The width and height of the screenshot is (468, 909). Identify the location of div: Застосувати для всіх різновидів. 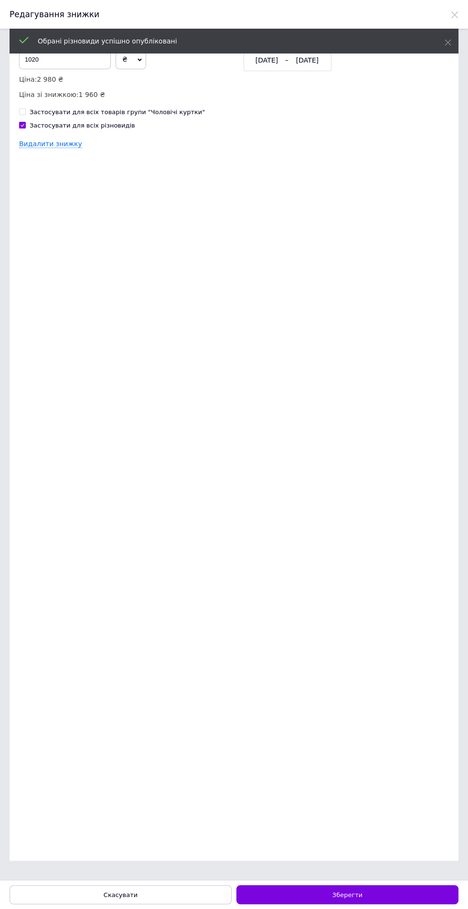
(82, 126).